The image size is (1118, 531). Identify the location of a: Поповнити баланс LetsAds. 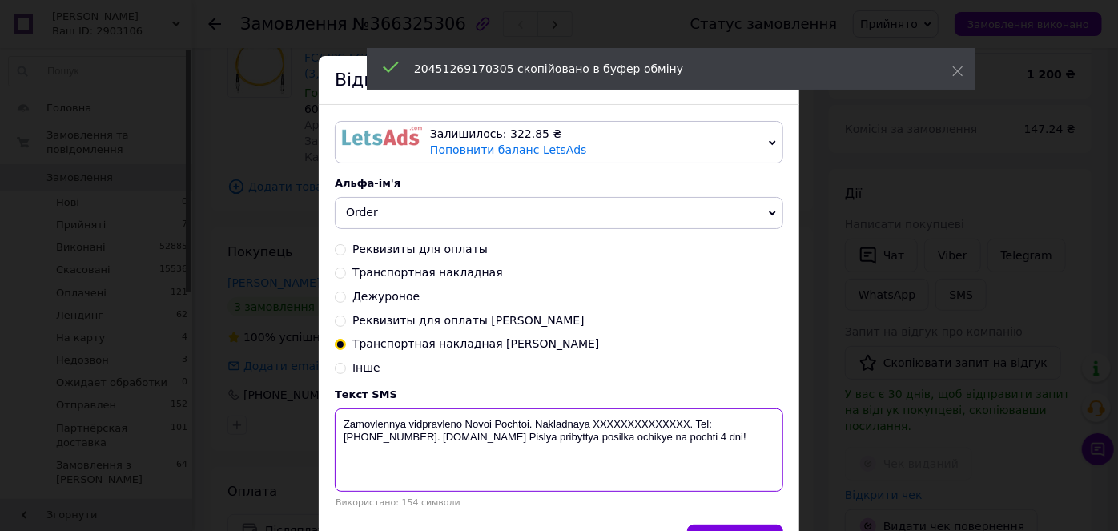
(508, 150).